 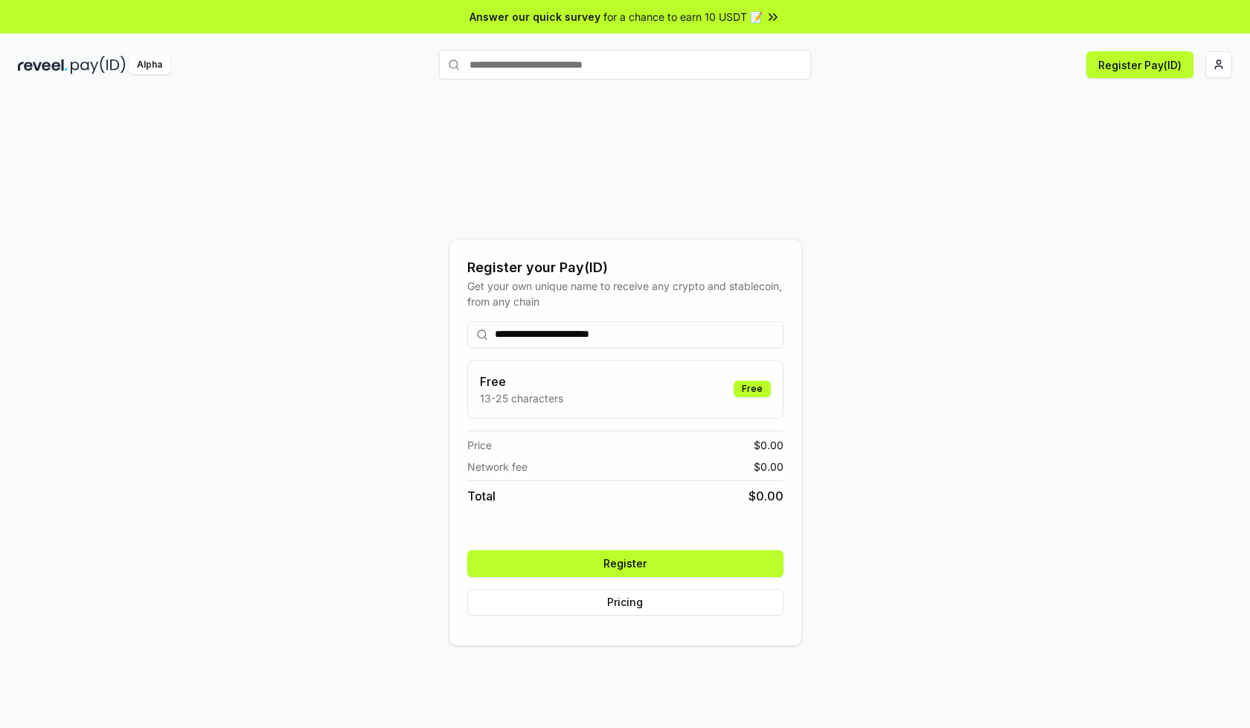 What do you see at coordinates (625, 564) in the screenshot?
I see `button: Register` at bounding box center [625, 564].